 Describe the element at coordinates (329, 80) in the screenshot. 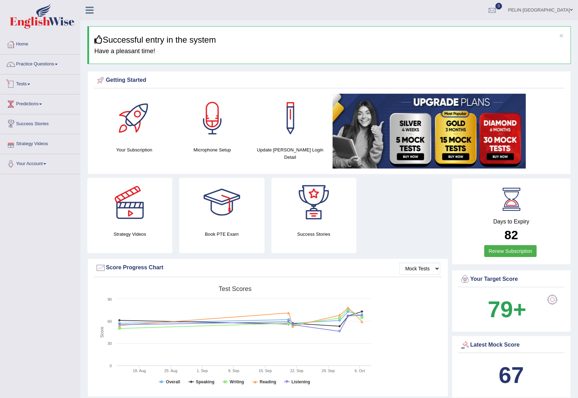

I see `div: Getting Started` at that location.